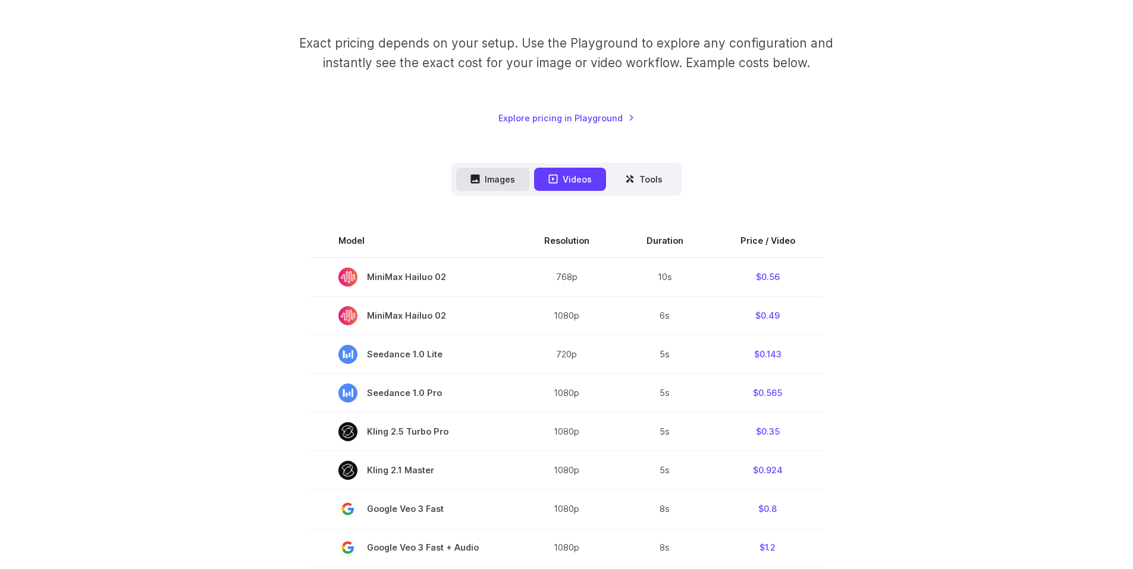 This screenshot has width=1133, height=569. Describe the element at coordinates (567, 241) in the screenshot. I see `th: Resolution` at that location.